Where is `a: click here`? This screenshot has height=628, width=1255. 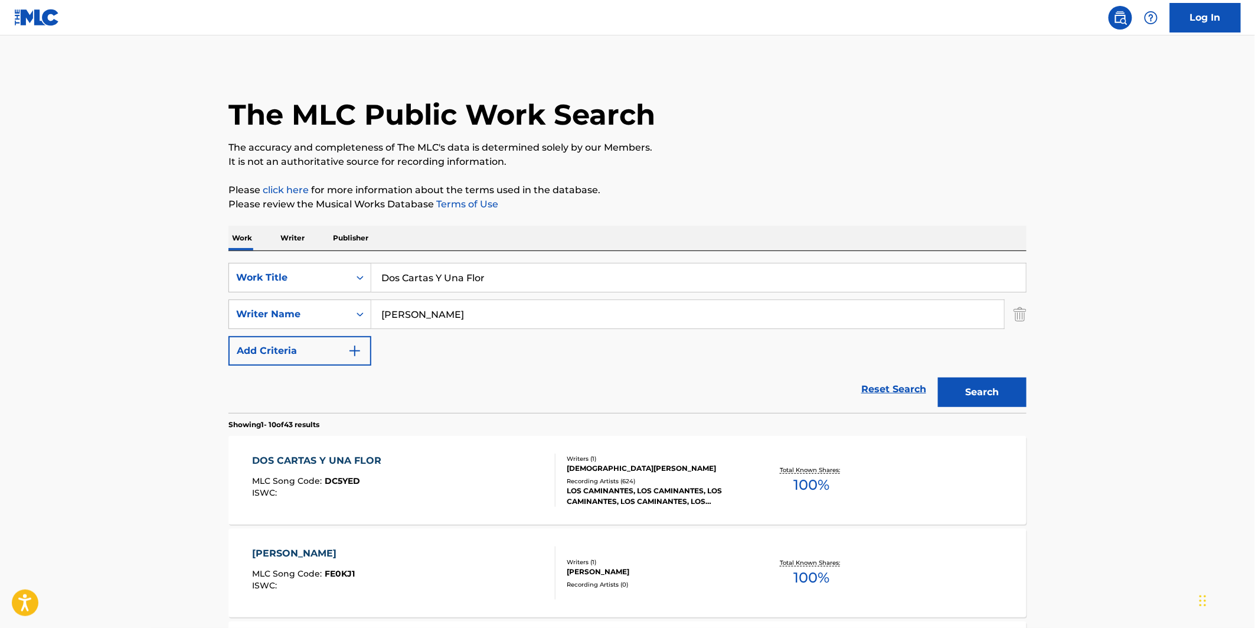
a: click here is located at coordinates (286, 190).